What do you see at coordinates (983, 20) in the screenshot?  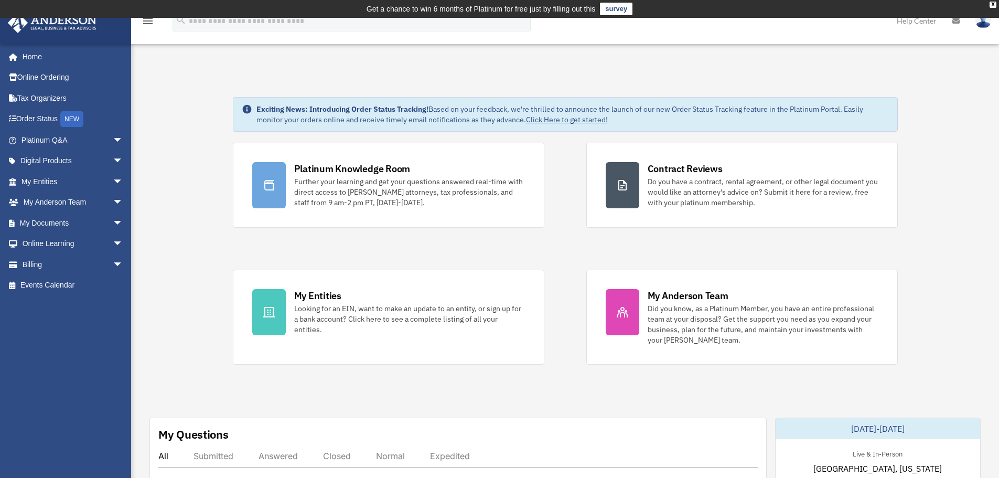 I see `img: User Pic` at bounding box center [983, 20].